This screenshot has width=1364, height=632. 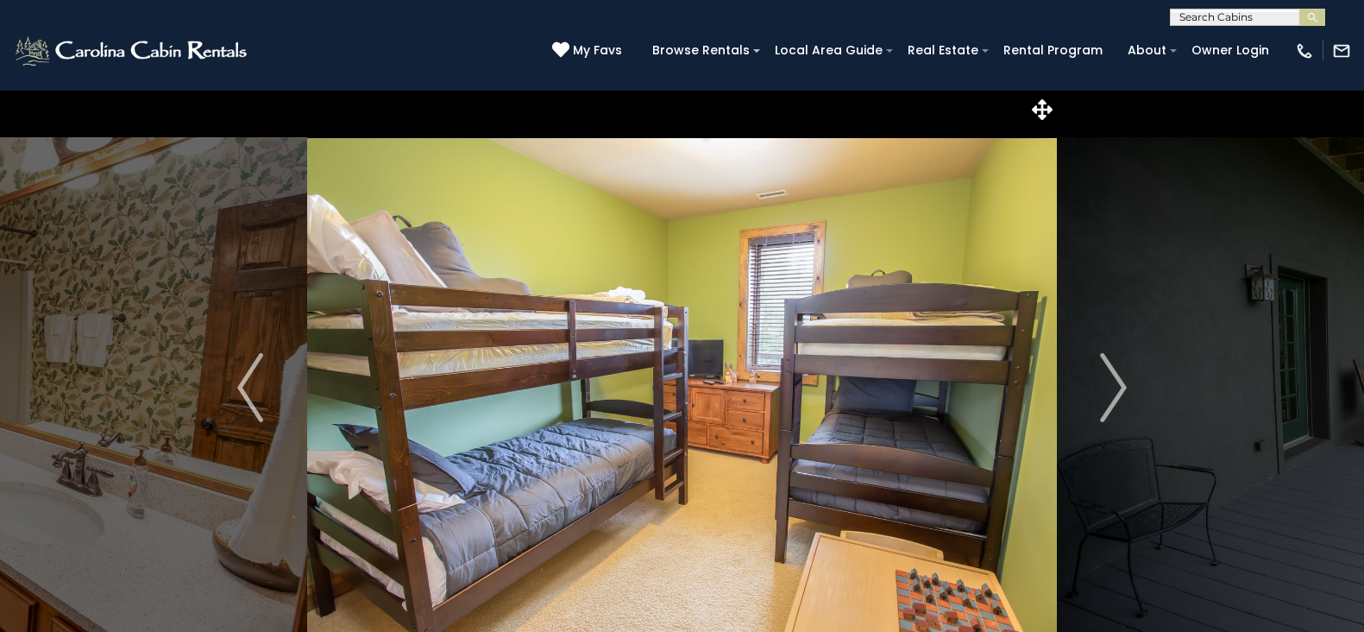 I want to click on img: mail-regular-white.png, so click(x=1342, y=51).